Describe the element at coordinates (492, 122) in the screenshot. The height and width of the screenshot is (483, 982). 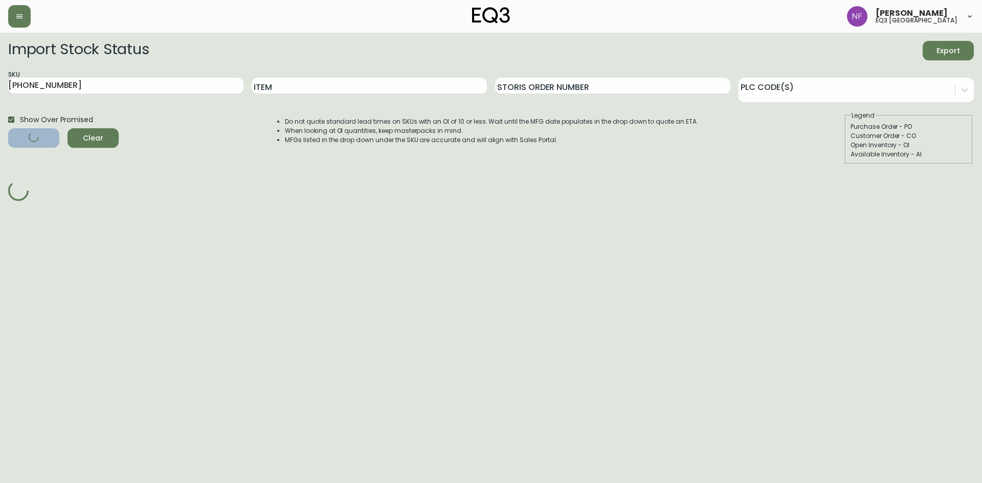
I see `li: Do not quote standard lead times on SKUs with an OI of 10 or less. Wait until the MFG date popula...` at that location.